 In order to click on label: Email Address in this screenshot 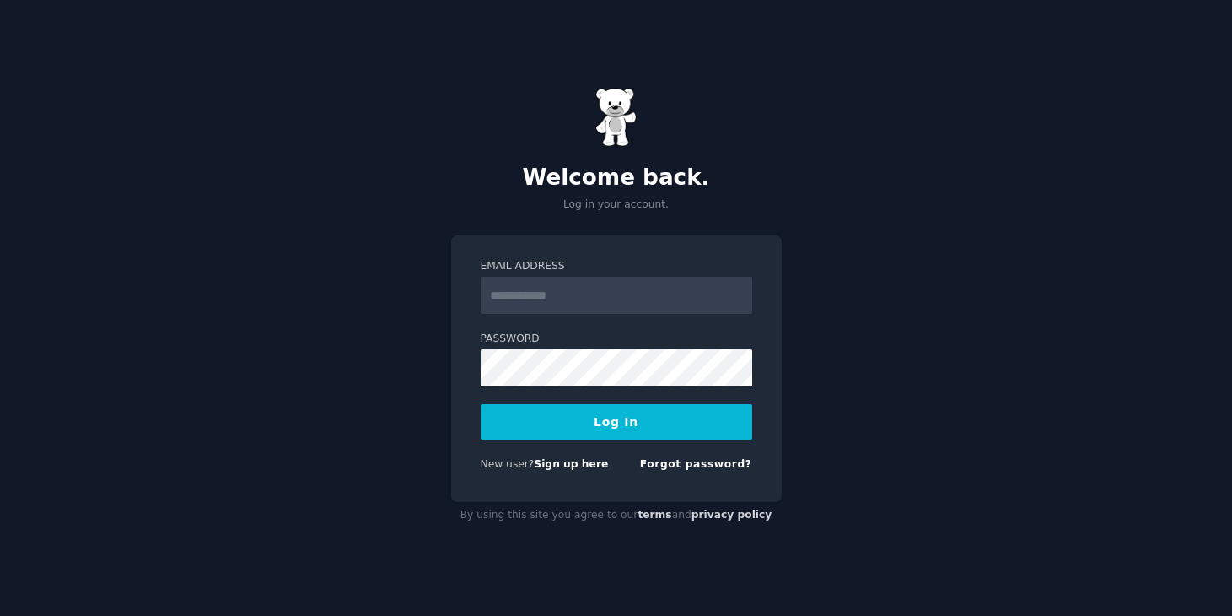, I will do `click(616, 266)`.